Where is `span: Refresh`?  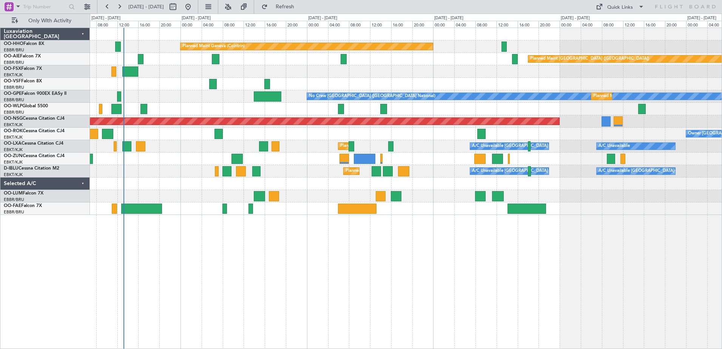
span: Refresh is located at coordinates (285, 7).